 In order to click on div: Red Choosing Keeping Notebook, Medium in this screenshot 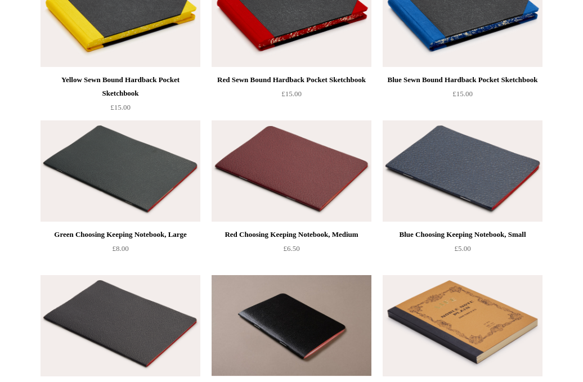, I will do `click(291, 235)`.